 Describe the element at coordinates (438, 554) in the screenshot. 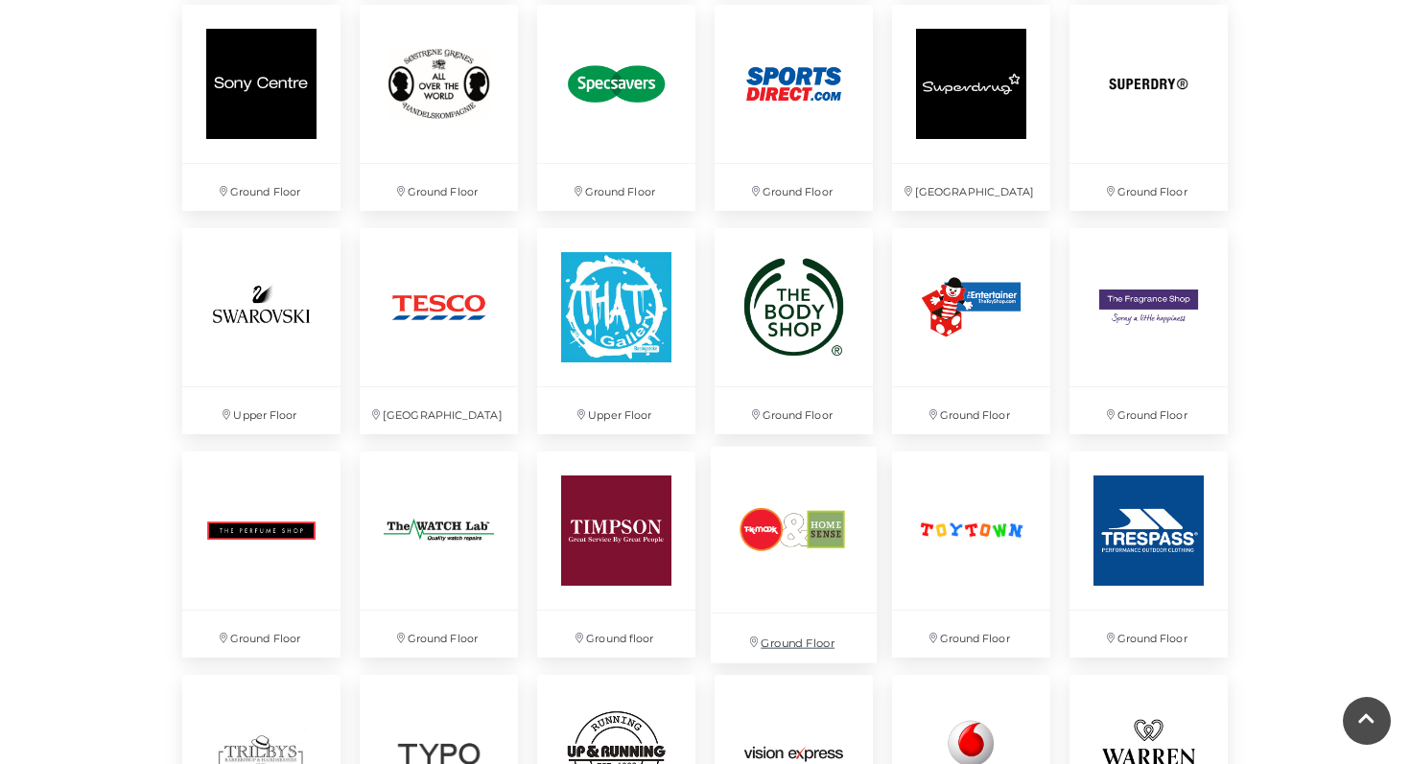

I see `a: The Watch Lab at Festival Place, Basingstoke. Ground Floor` at that location.